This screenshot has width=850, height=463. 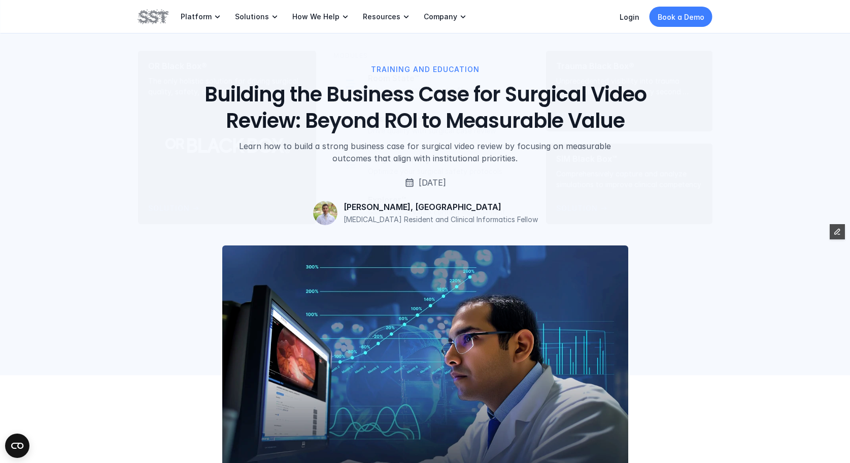 I want to click on a: Book a Demo, so click(x=681, y=17).